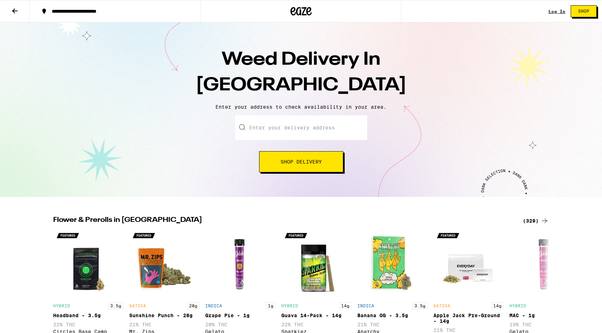  What do you see at coordinates (164, 316) in the screenshot?
I see `div: Sunshine Punch - 28g` at bounding box center [164, 316].